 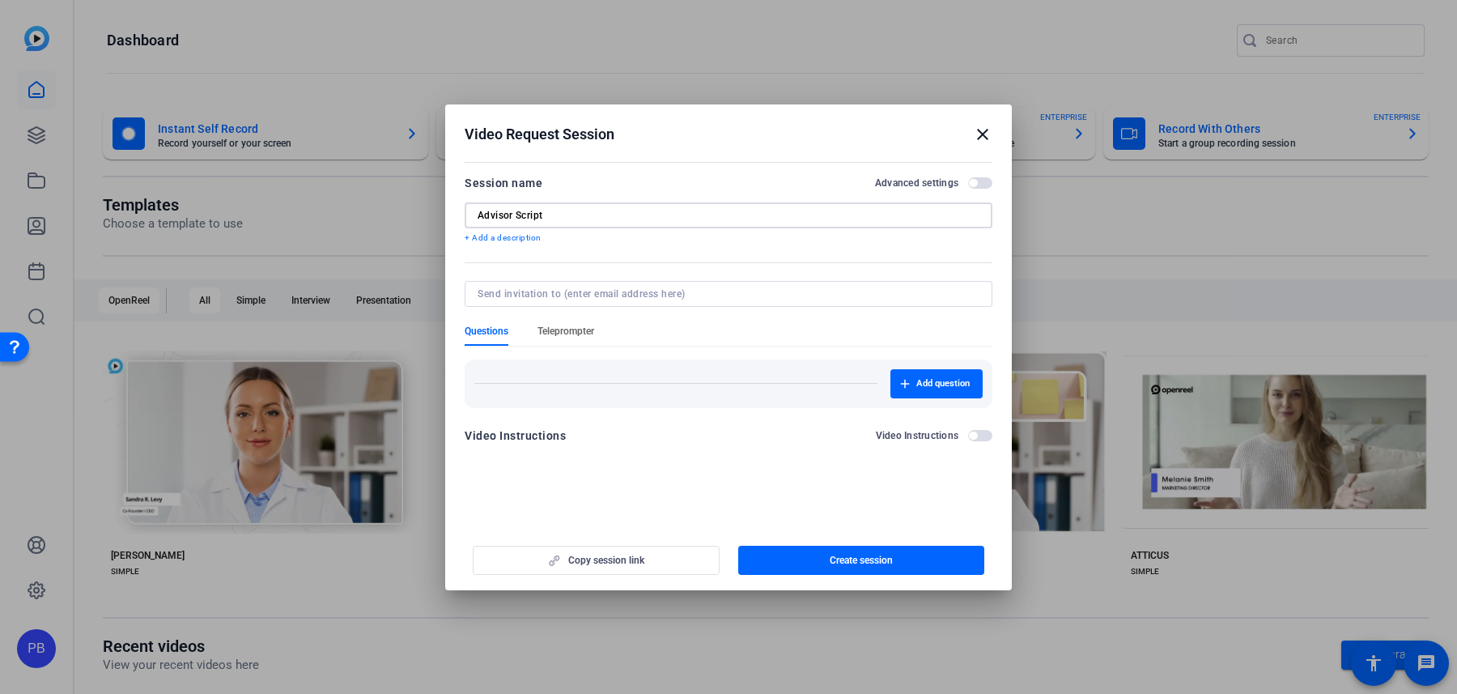 What do you see at coordinates (936, 384) in the screenshot?
I see `button: Add question` at bounding box center [936, 384].